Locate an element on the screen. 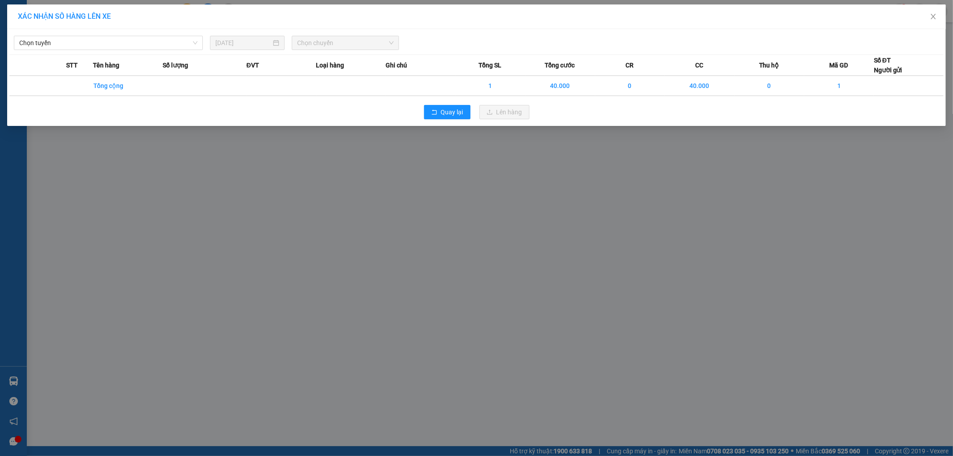 Image resolution: width=953 pixels, height=456 pixels. span: Loại hàng is located at coordinates (330, 65).